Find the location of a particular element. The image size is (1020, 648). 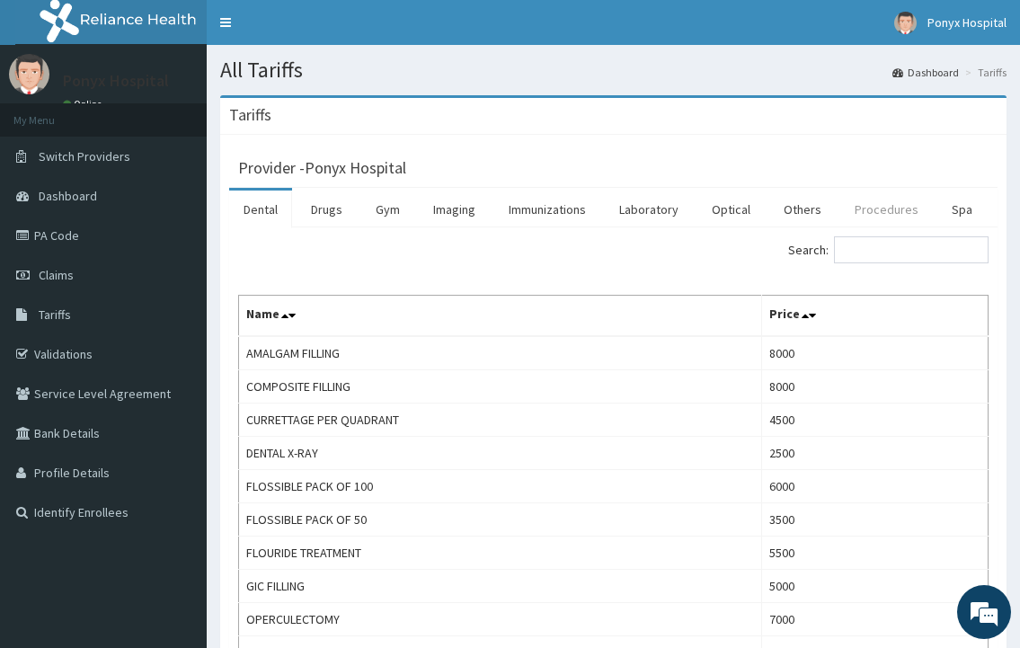

a: Drugs is located at coordinates (326, 209).